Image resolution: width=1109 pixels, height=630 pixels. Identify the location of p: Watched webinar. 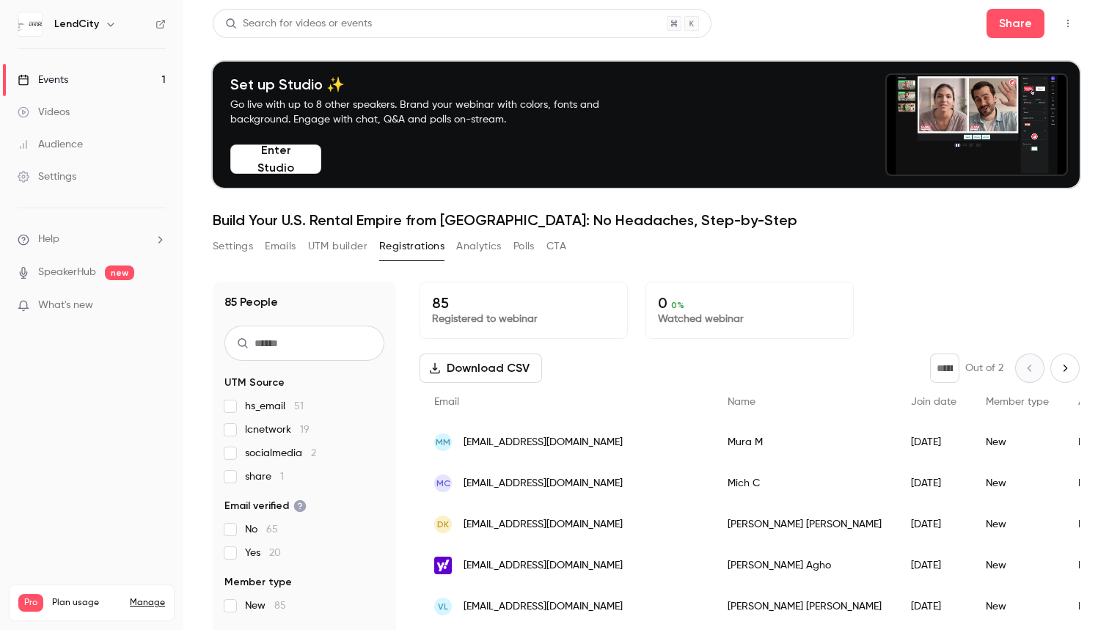
(750, 319).